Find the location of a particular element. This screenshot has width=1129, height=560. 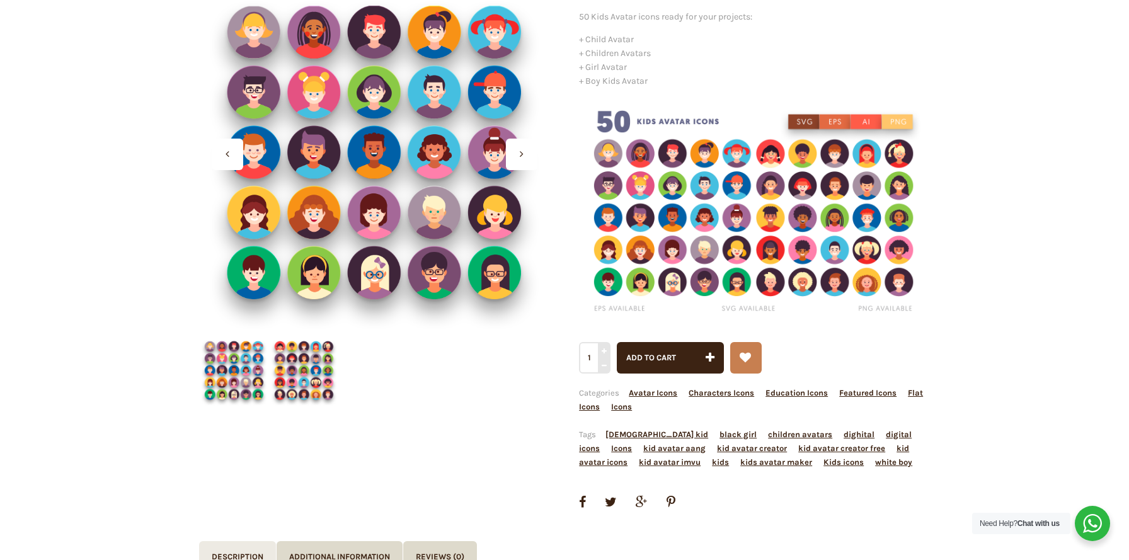

img: Kid Avatar Icons is located at coordinates (234, 371).